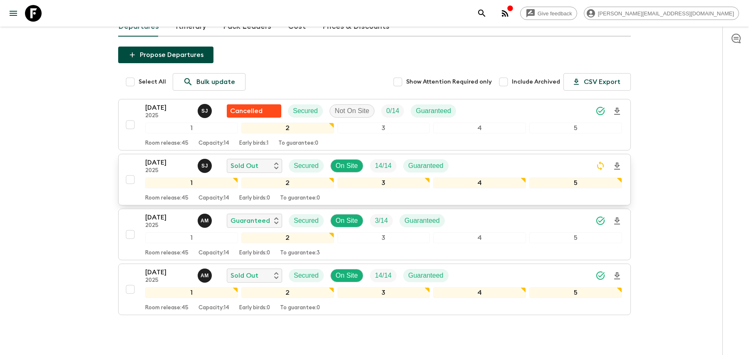  Describe the element at coordinates (548, 13) in the screenshot. I see `a: Give feedback` at that location.